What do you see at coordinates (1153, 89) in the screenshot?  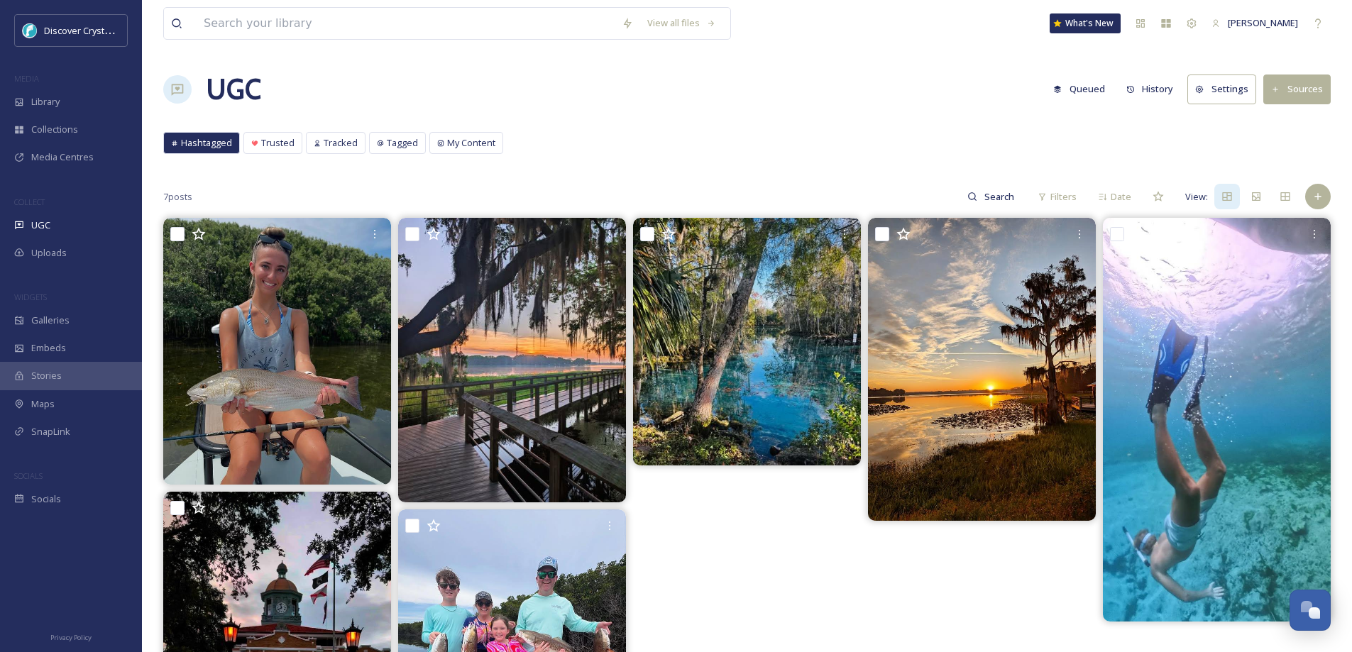 I see `a: History` at bounding box center [1153, 89].